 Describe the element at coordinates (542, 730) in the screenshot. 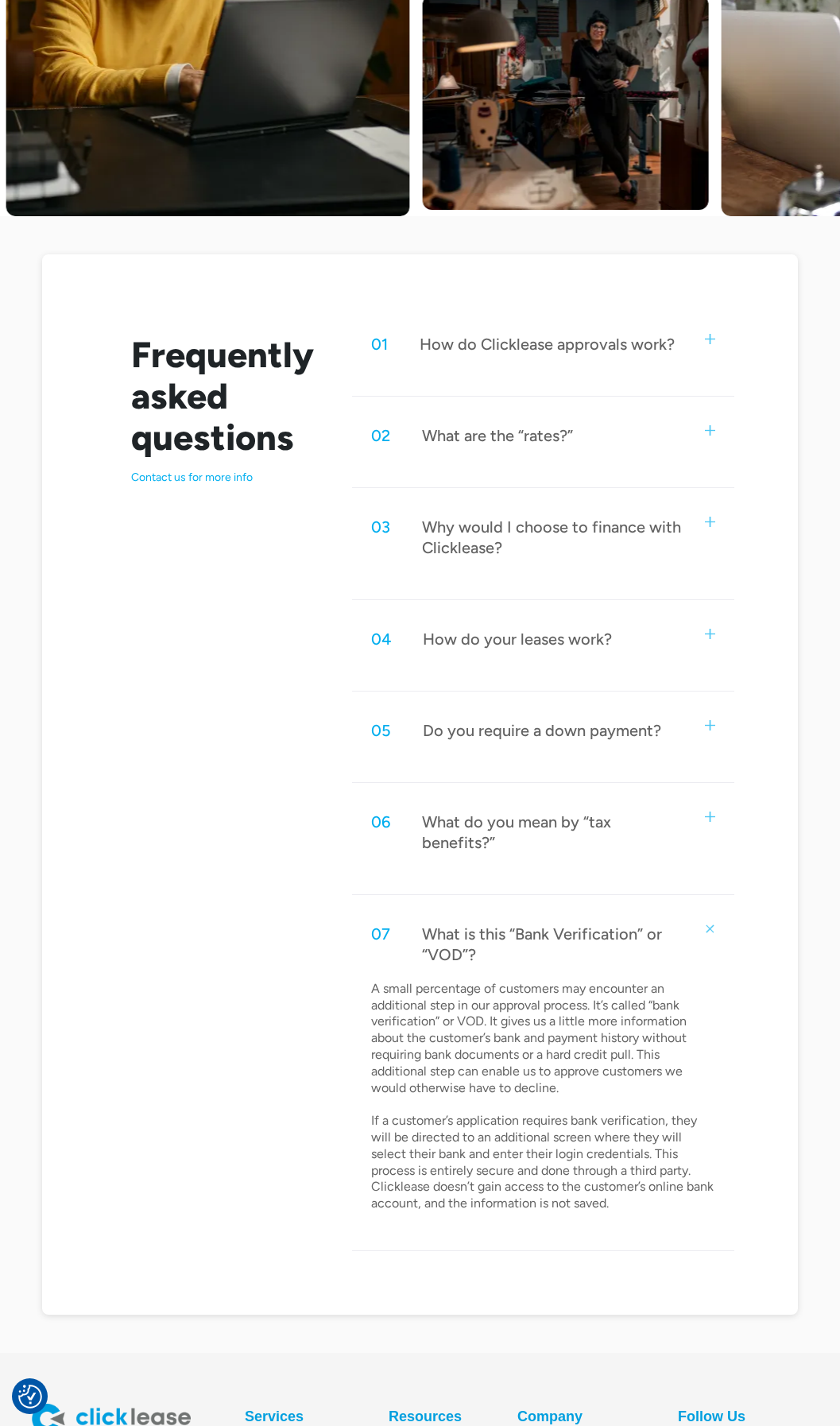

I see `div: Do you require a down payment?` at that location.